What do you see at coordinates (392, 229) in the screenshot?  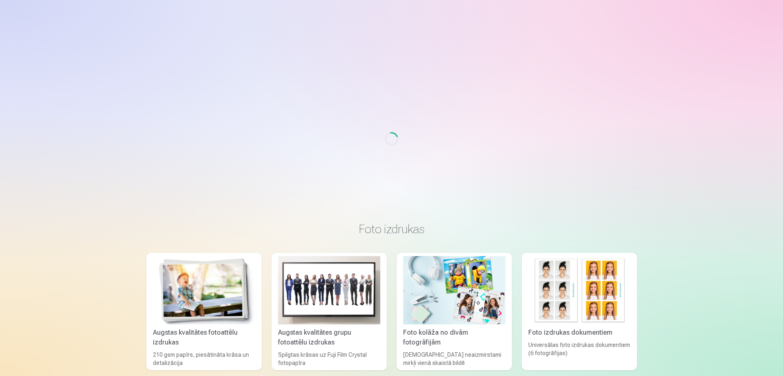 I see `h3: Foto izdrukas` at bounding box center [392, 229].